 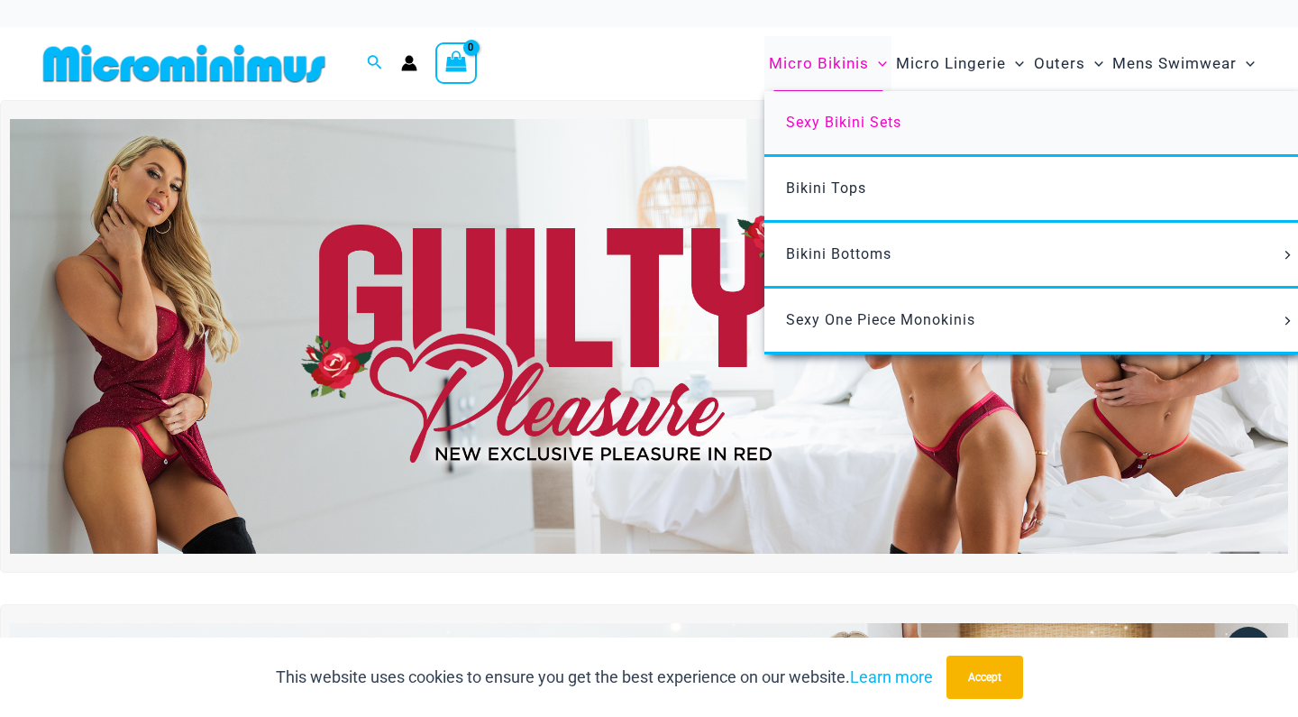 I want to click on span: Bikini Tops, so click(x=826, y=187).